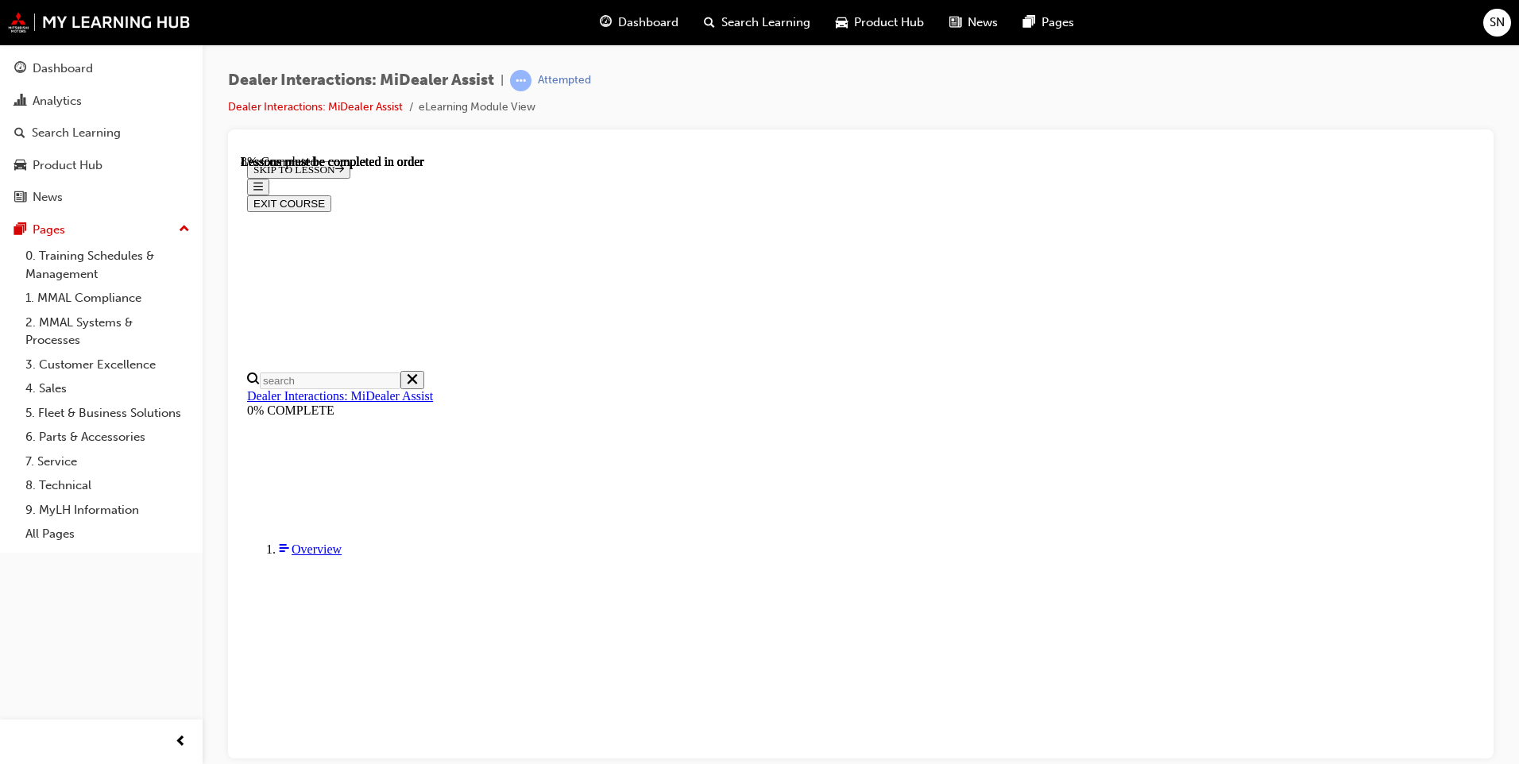 Image resolution: width=1519 pixels, height=764 pixels. Describe the element at coordinates (973, 22) in the screenshot. I see `a: news-iconNews` at that location.